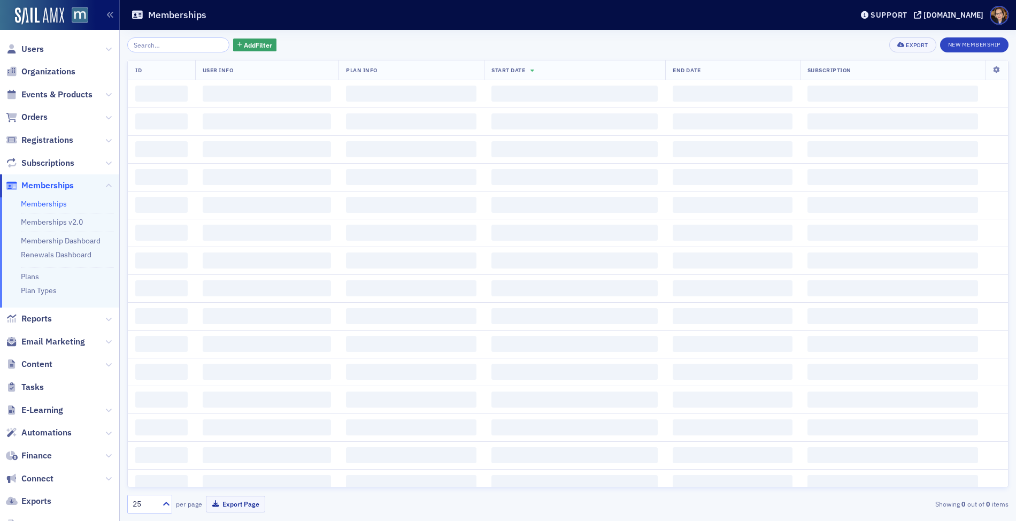 This screenshot has height=521, width=1016. What do you see at coordinates (34, 117) in the screenshot?
I see `span: Orders` at bounding box center [34, 117].